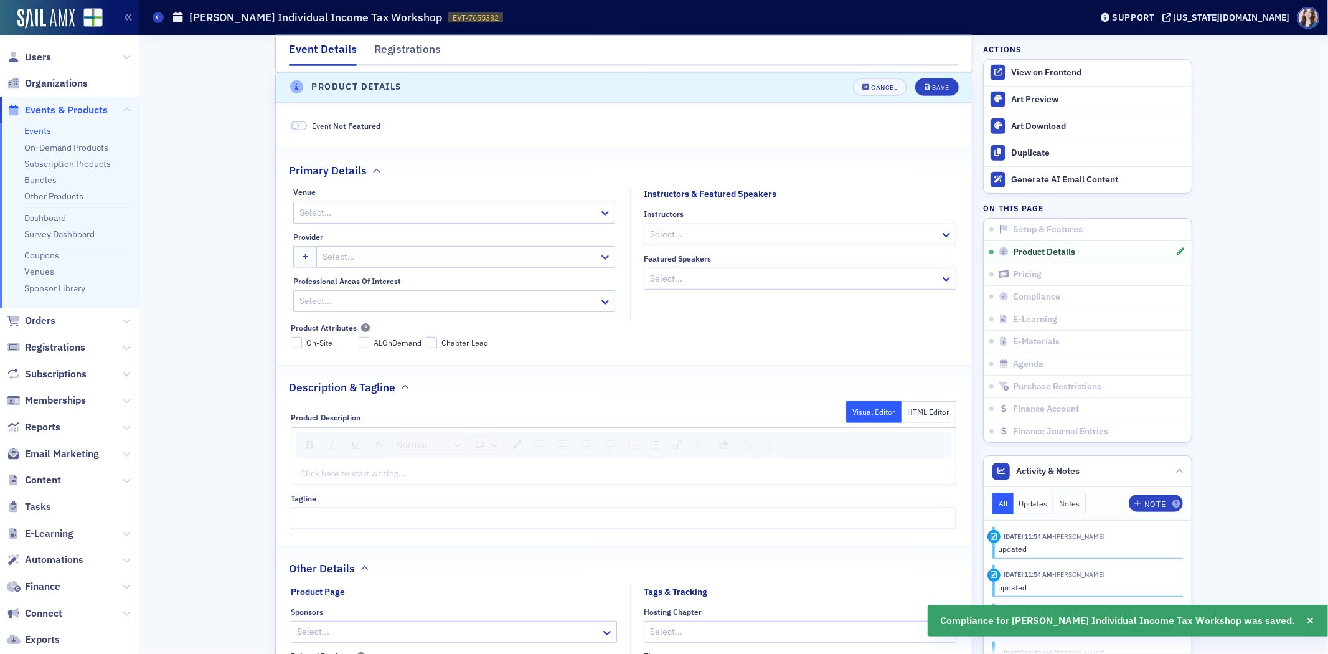 The height and width of the screenshot is (654, 1328). Describe the element at coordinates (319, 342) in the screenshot. I see `span: On-Site` at that location.